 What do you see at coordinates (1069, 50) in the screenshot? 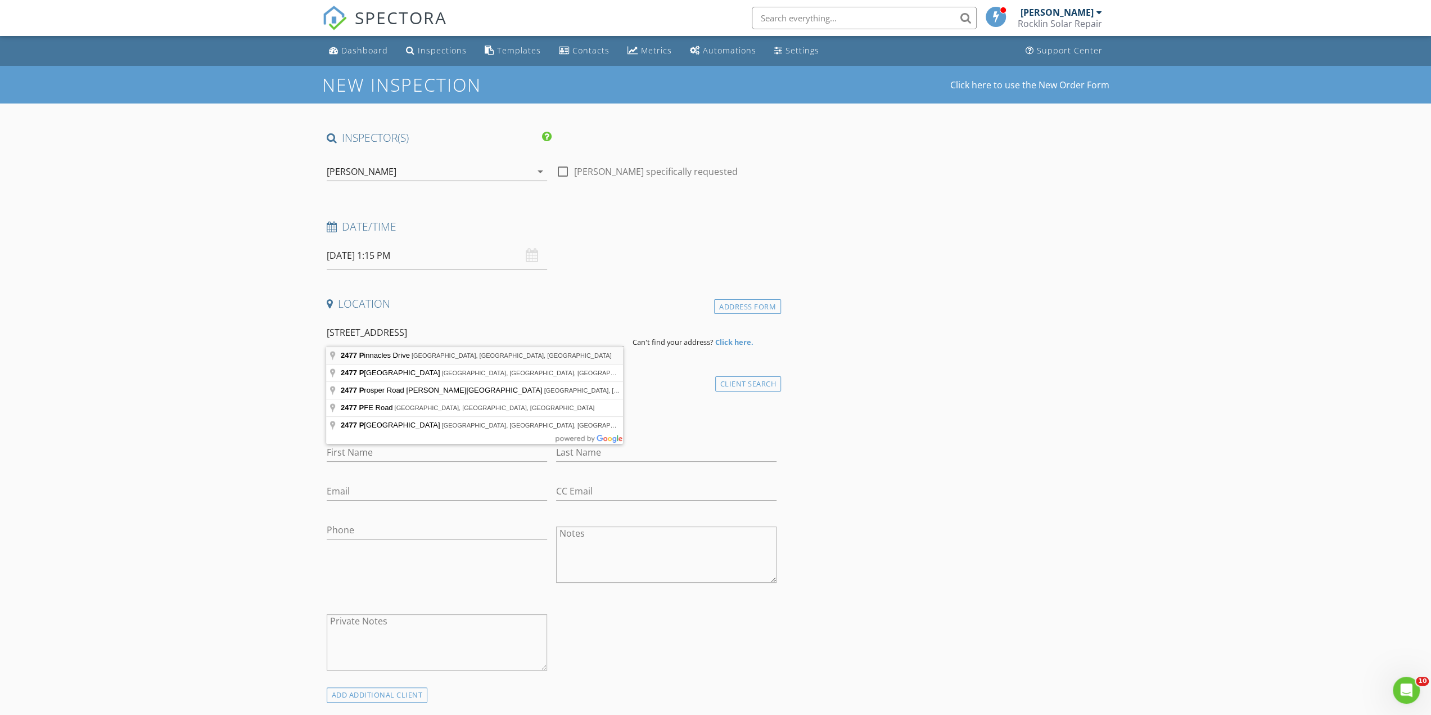
I see `div: Support Center` at bounding box center [1069, 50].